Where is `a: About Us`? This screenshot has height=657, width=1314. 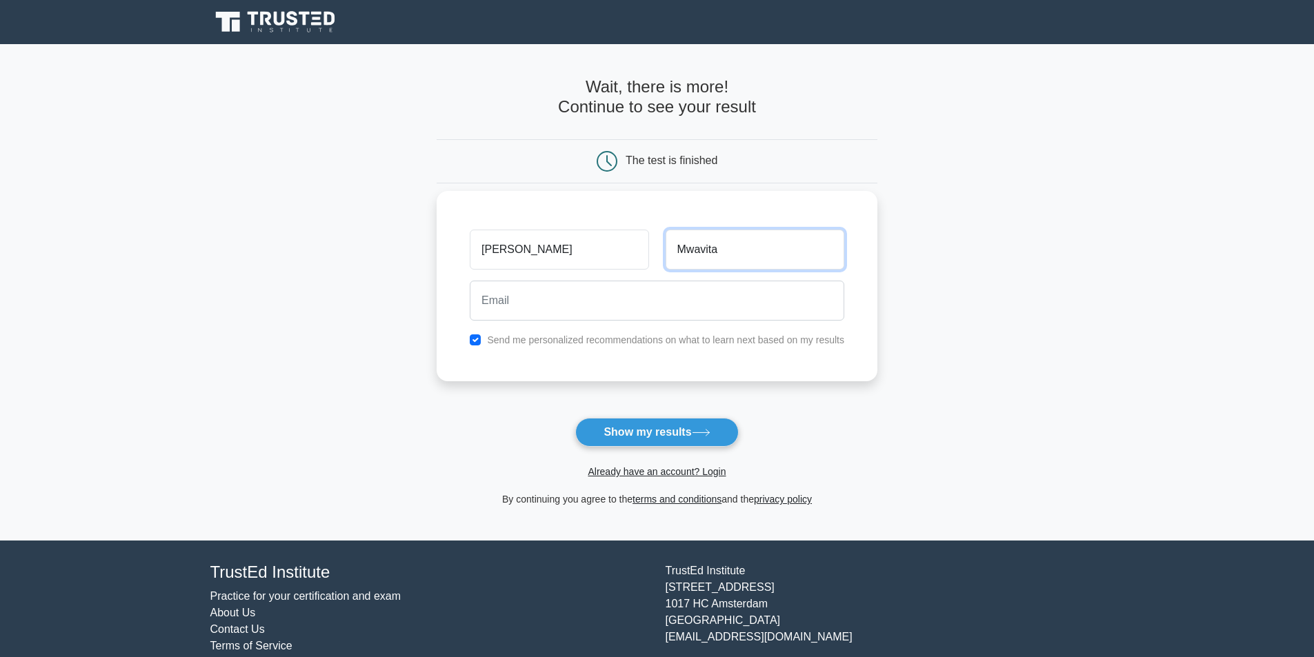 a: About Us is located at coordinates (233, 612).